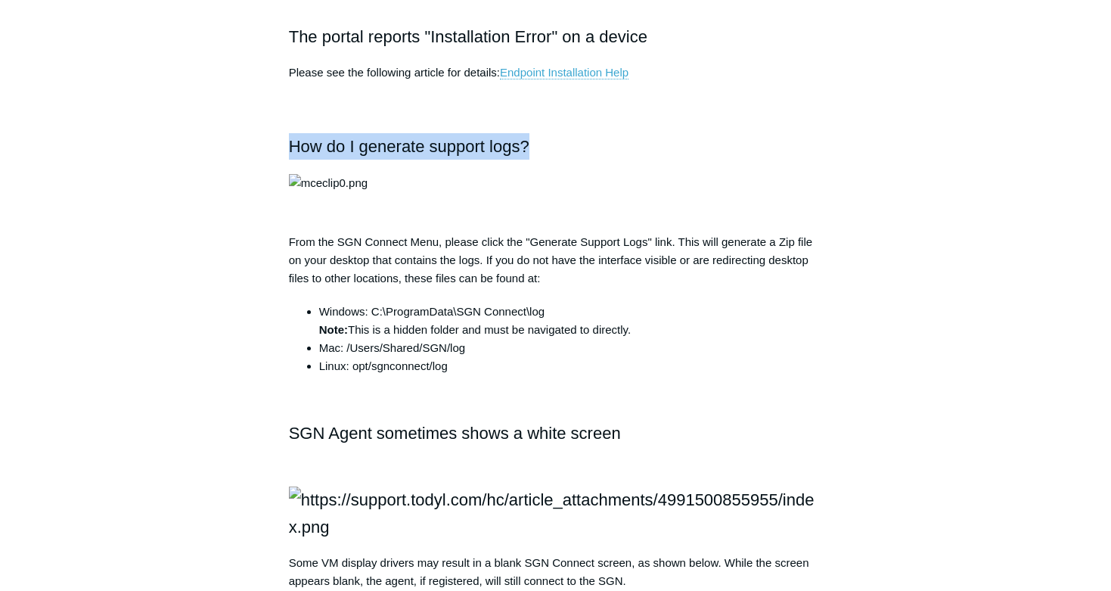 Image resolution: width=1111 pixels, height=591 pixels. I want to click on img: mceclip0.png, so click(328, 183).